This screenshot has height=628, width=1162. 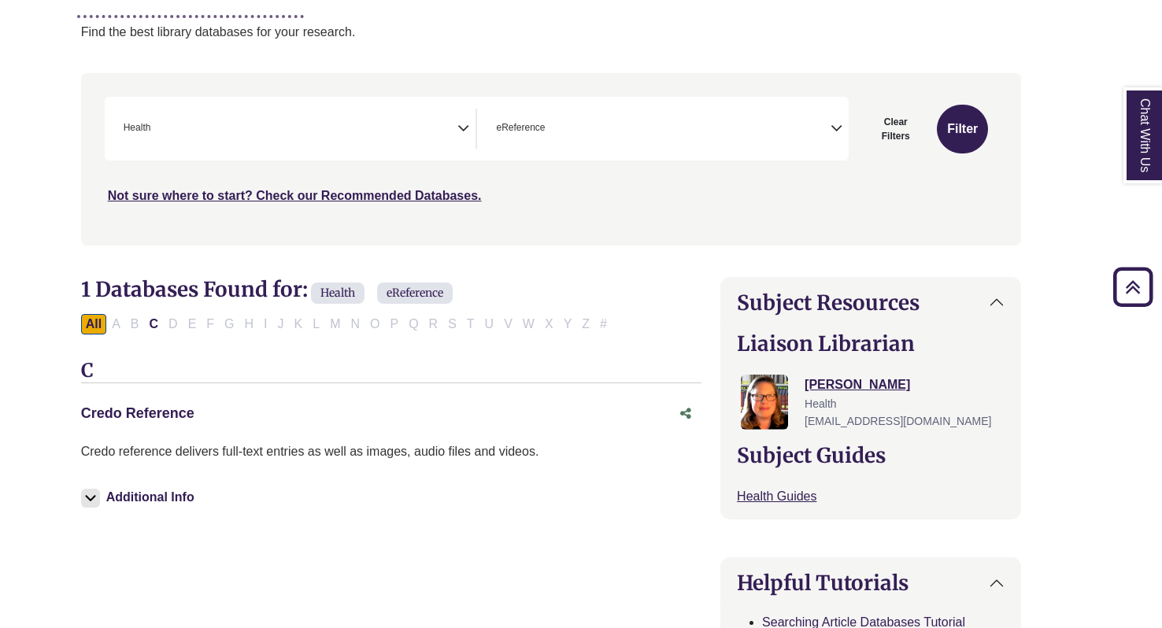 I want to click on h2: Subject Guides, so click(x=871, y=455).